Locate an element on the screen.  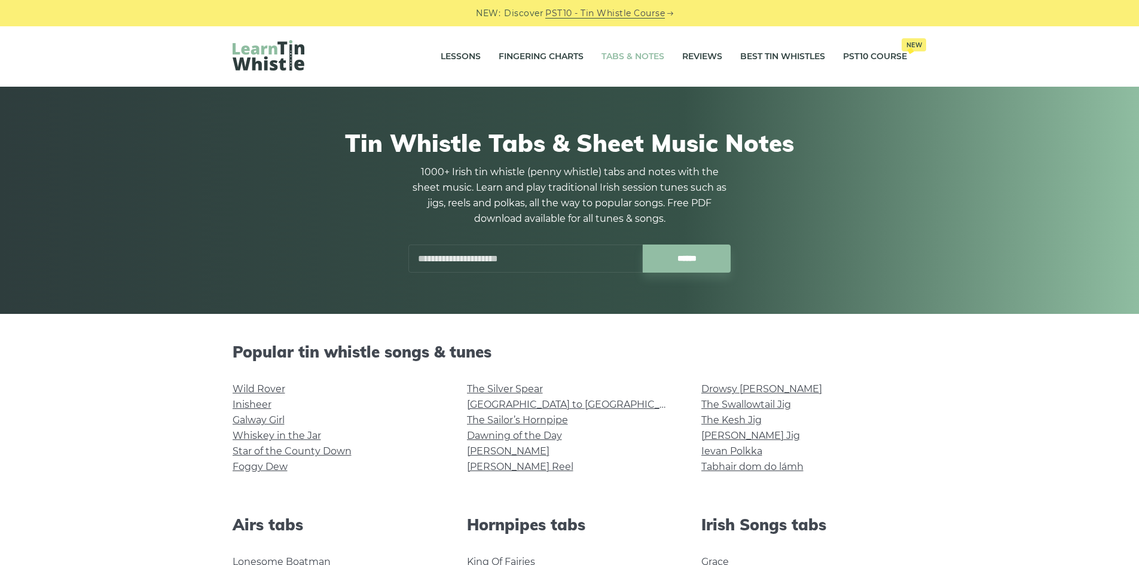
a: Best Tin Whistles is located at coordinates (783, 57).